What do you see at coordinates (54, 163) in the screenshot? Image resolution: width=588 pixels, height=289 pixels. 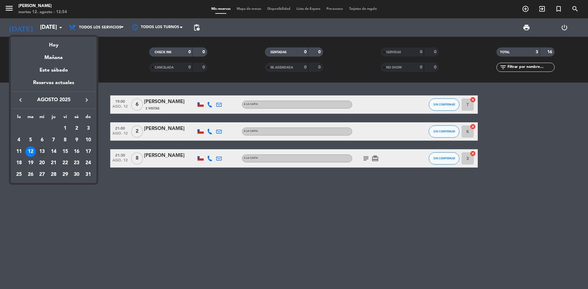 I see `td: 21 de agosto de 2025` at bounding box center [54, 163].